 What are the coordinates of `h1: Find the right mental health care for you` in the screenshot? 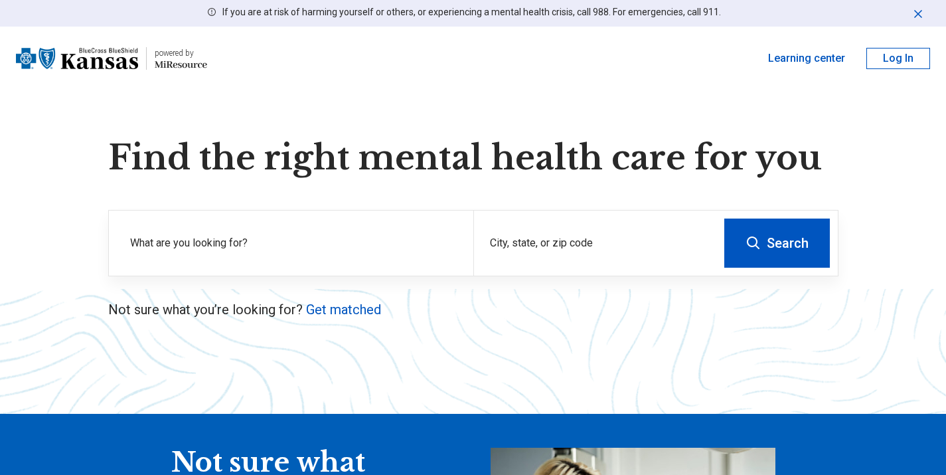 It's located at (474, 158).